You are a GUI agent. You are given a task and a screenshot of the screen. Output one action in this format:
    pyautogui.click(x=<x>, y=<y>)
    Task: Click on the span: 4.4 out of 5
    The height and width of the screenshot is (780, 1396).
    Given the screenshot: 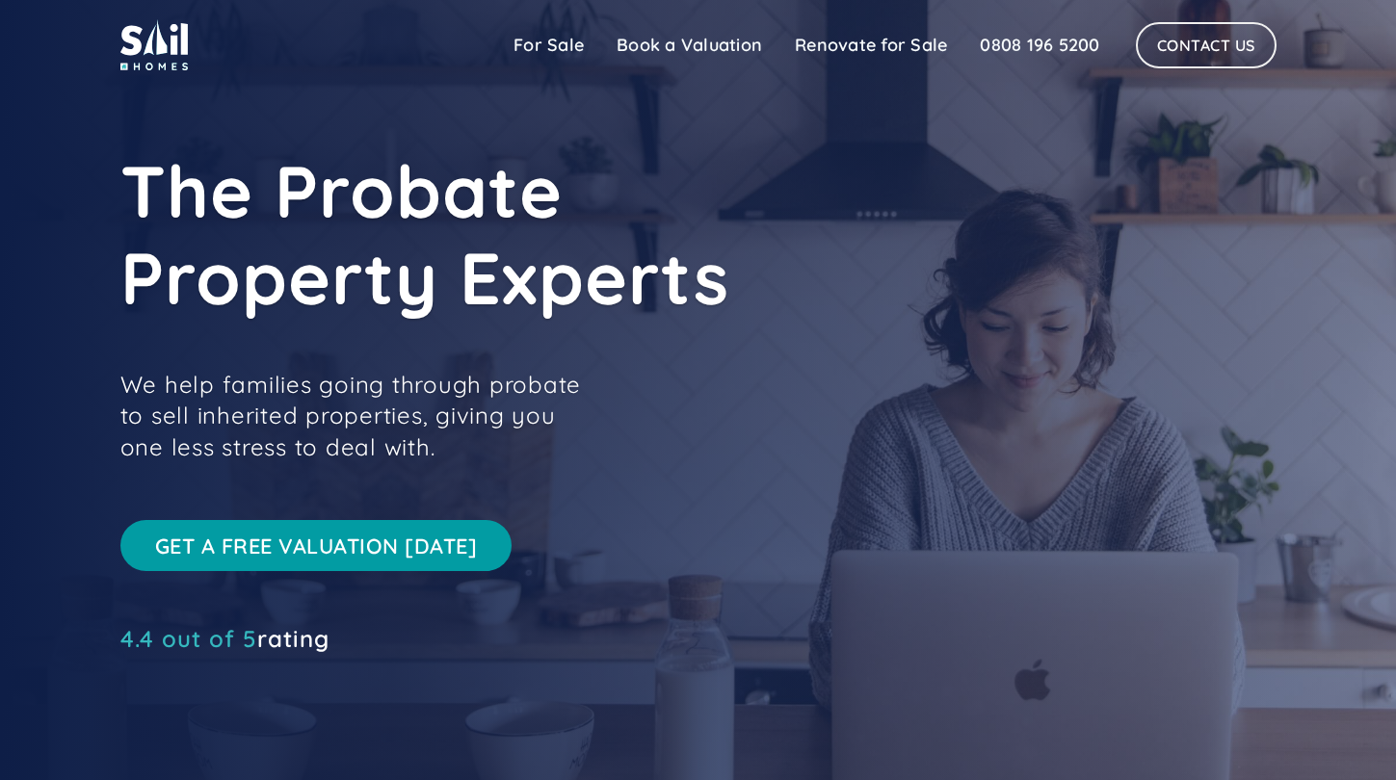 What is the action you would take?
    pyautogui.click(x=189, y=639)
    